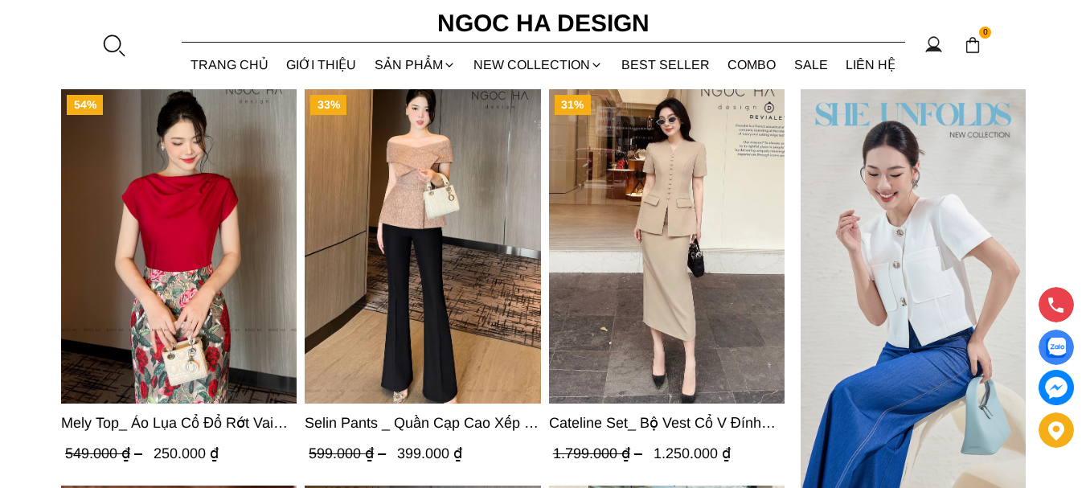 This screenshot has height=488, width=1086. What do you see at coordinates (811, 64) in the screenshot?
I see `a: SALE` at bounding box center [811, 64].